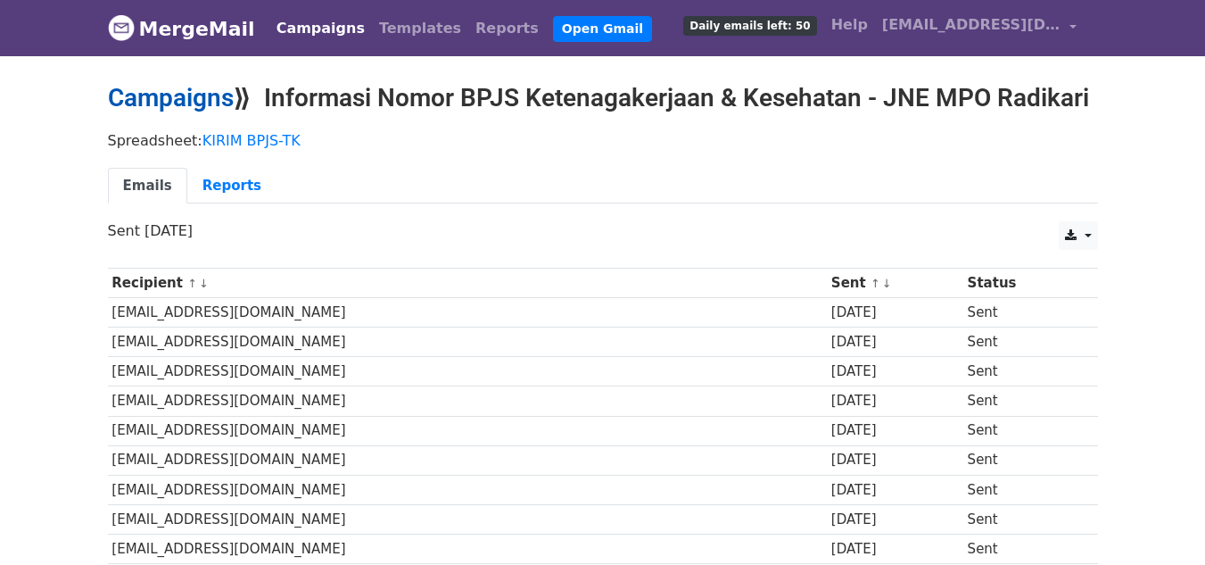 Image resolution: width=1205 pixels, height=565 pixels. What do you see at coordinates (1160, 522) in the screenshot?
I see `div: Chat Widget` at bounding box center [1160, 522].